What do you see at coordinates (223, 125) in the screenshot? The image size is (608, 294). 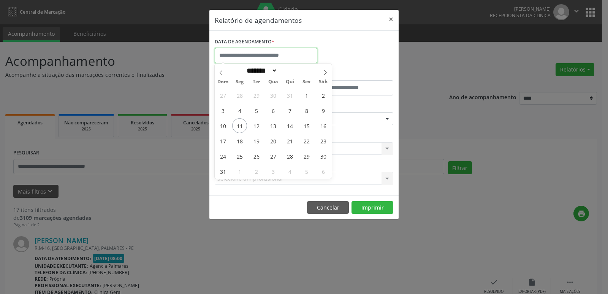 I see `span: Agosto 10, 2025` at bounding box center [223, 125].